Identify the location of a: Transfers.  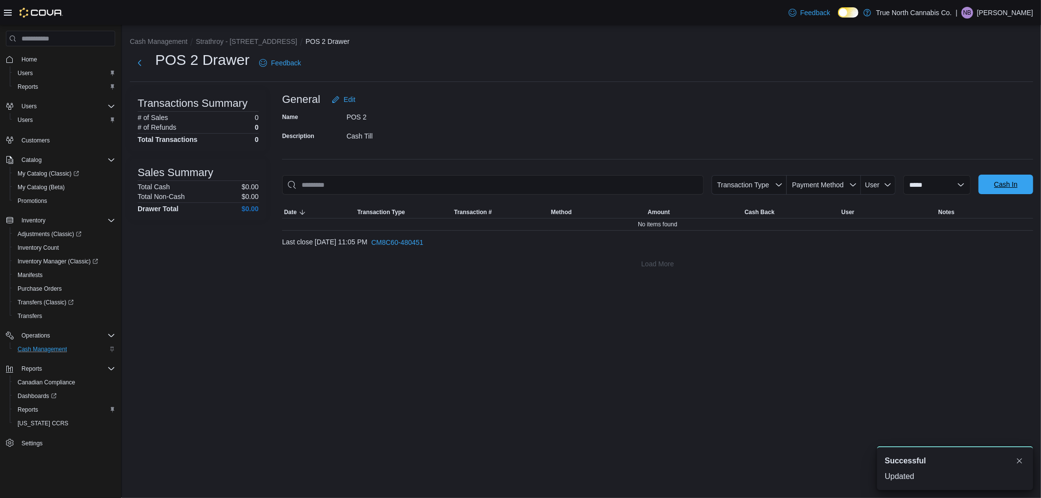
(30, 316).